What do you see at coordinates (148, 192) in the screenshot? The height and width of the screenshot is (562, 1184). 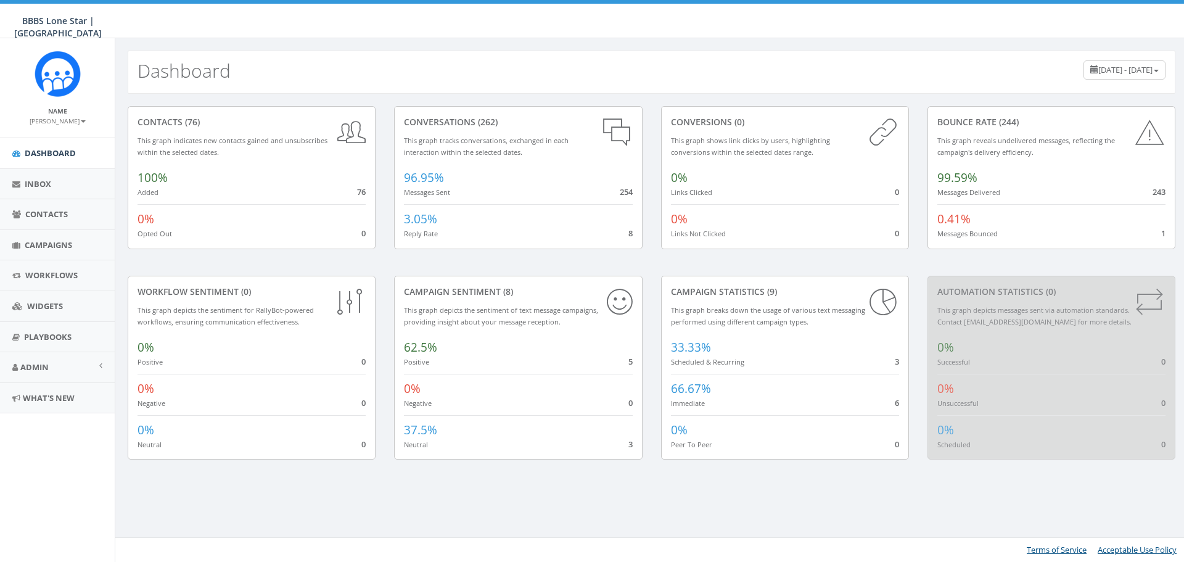 I see `small: Added` at bounding box center [148, 192].